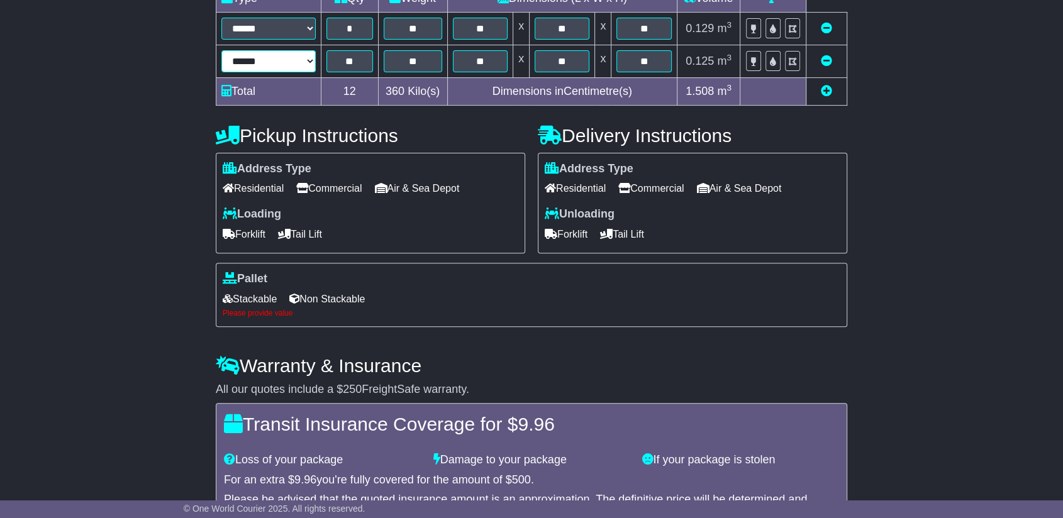  What do you see at coordinates (531, 460) in the screenshot?
I see `div: Damage to your package` at bounding box center [531, 460].